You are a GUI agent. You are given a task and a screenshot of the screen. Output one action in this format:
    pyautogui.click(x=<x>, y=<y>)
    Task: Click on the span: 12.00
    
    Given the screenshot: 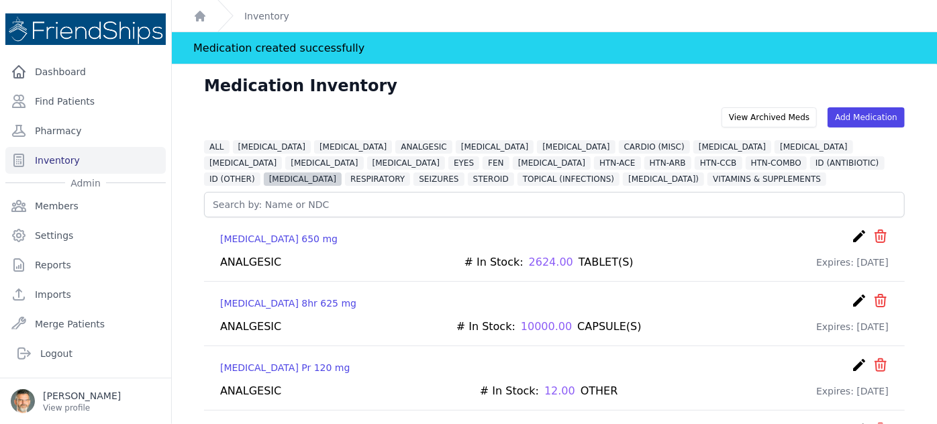 What is the action you would take?
    pyautogui.click(x=560, y=391)
    